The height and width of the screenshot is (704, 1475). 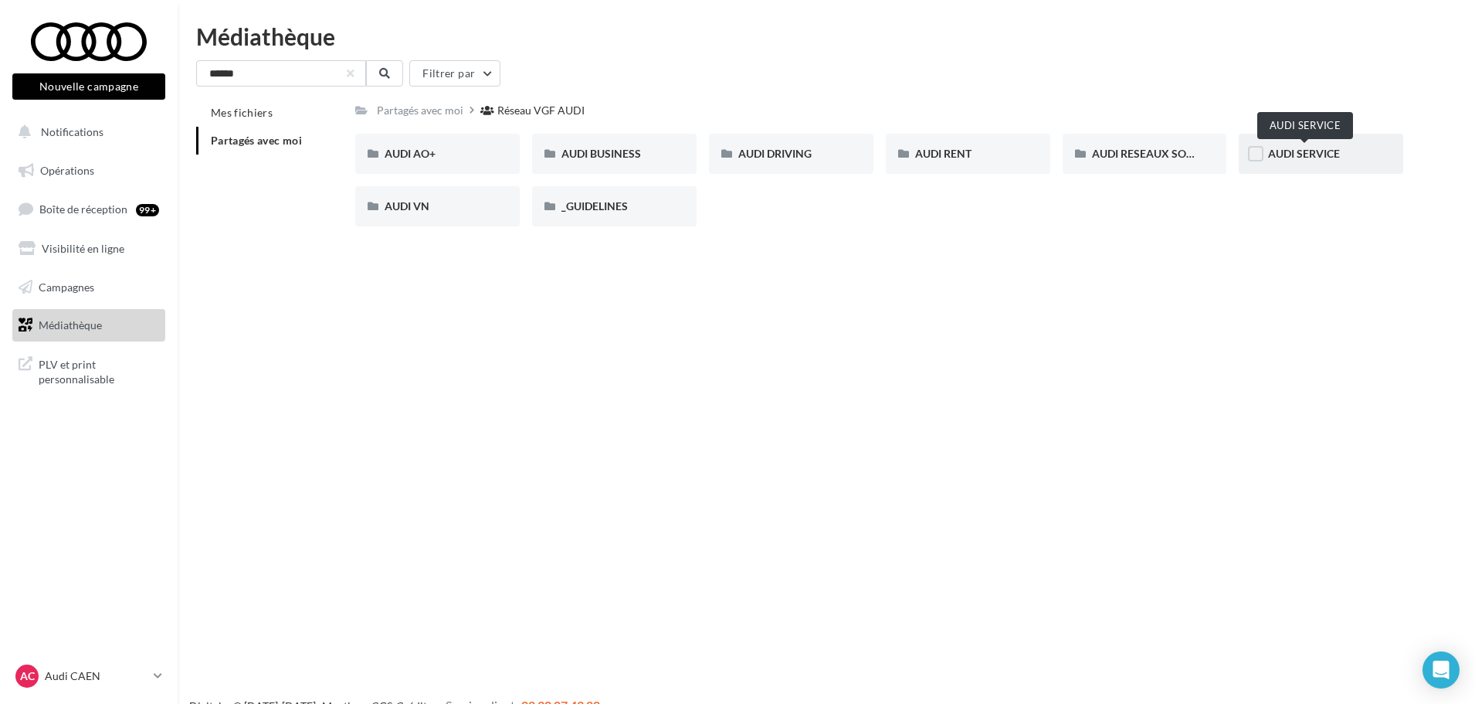 What do you see at coordinates (256, 140) in the screenshot?
I see `span: Partagés avec moi` at bounding box center [256, 140].